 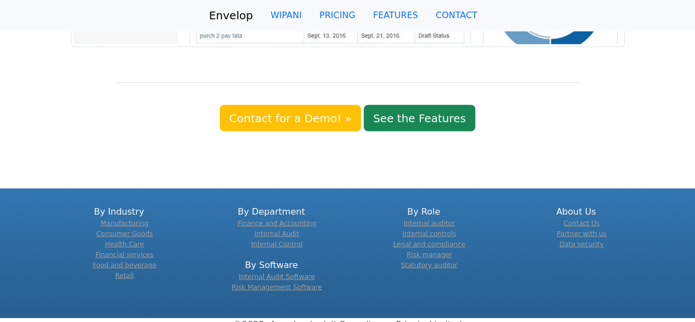 What do you see at coordinates (231, 15) in the screenshot?
I see `a: Envelop` at bounding box center [231, 15].